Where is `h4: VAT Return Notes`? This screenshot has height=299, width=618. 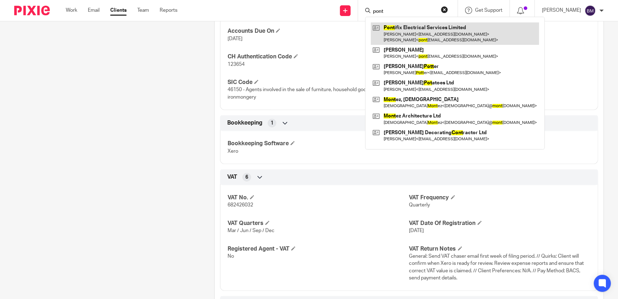
h4: VAT Return Notes is located at coordinates (500, 248).